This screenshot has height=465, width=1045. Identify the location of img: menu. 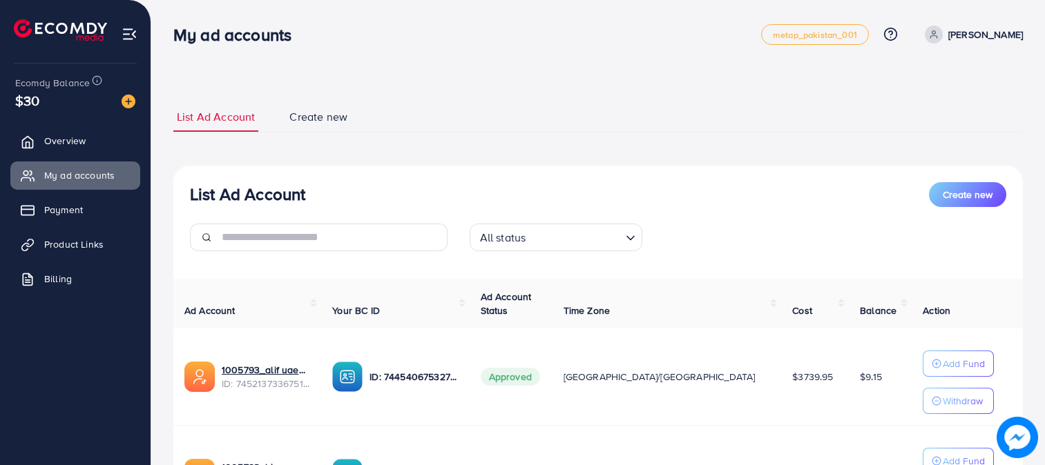
(129, 34).